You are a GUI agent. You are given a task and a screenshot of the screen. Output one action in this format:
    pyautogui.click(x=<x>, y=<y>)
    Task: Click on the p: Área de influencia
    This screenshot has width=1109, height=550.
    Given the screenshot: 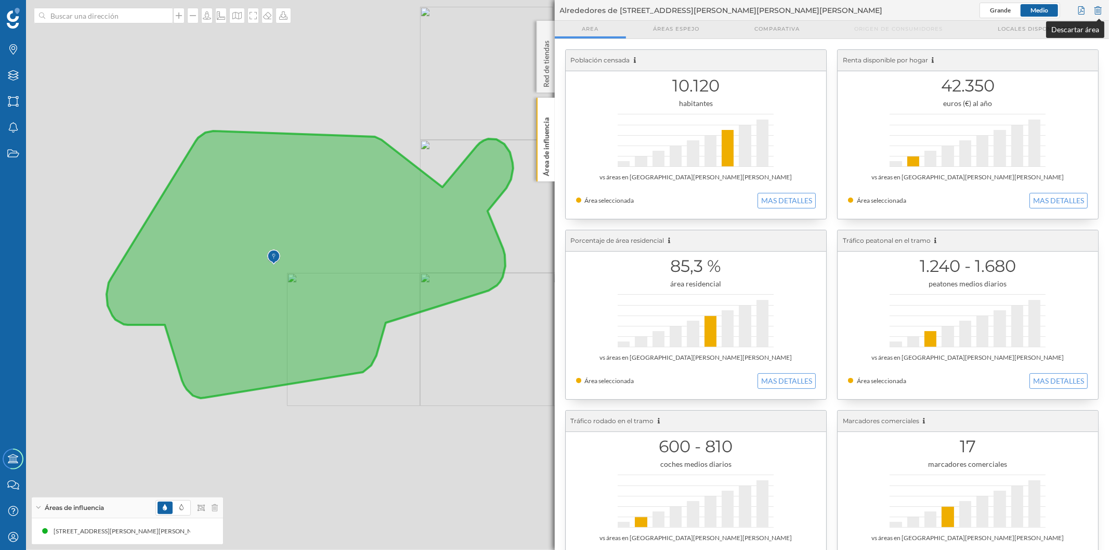 What is the action you would take?
    pyautogui.click(x=546, y=145)
    